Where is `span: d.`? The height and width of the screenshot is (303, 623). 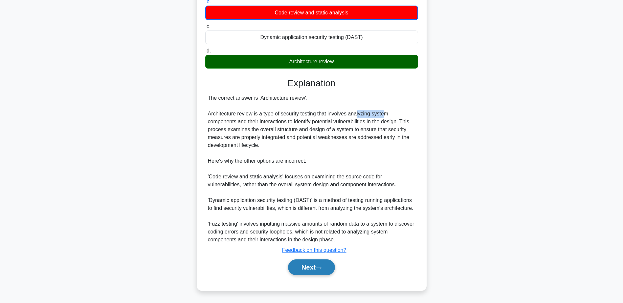 span: d. is located at coordinates (209, 51).